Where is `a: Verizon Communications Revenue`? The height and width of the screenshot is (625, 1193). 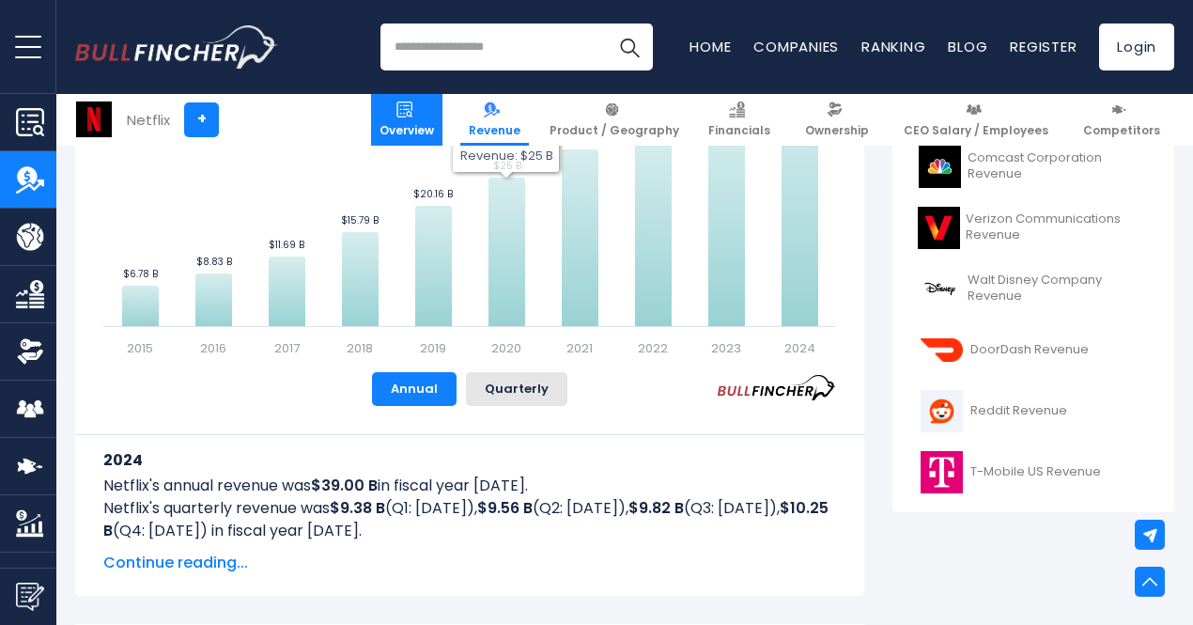 a: Verizon Communications Revenue is located at coordinates (1033, 227).